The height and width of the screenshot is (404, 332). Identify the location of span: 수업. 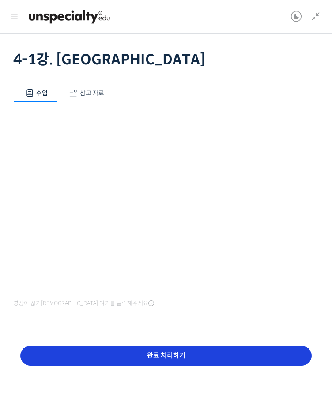
(42, 93).